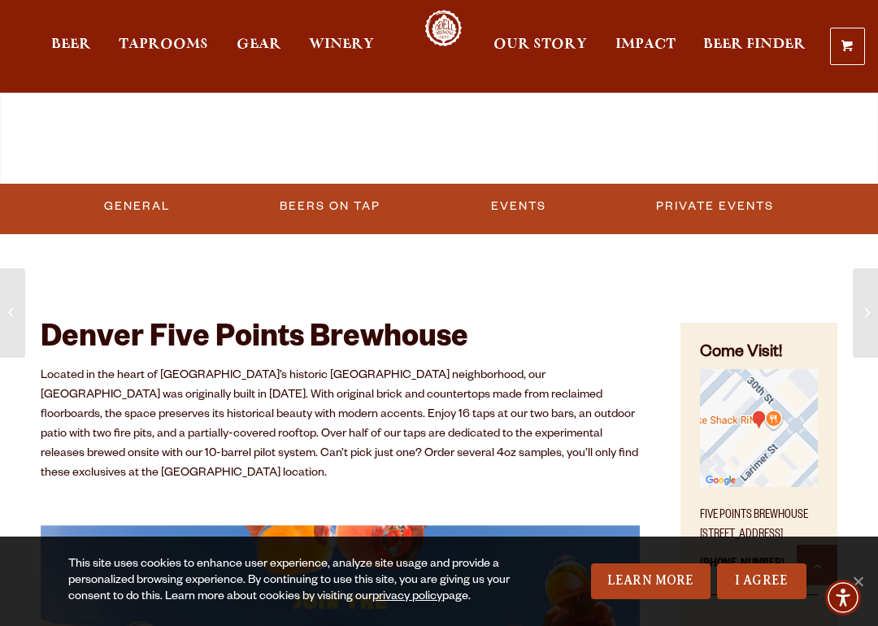 This screenshot has width=878, height=626. I want to click on a: Find on Google Maps (opens in a new window), so click(759, 486).